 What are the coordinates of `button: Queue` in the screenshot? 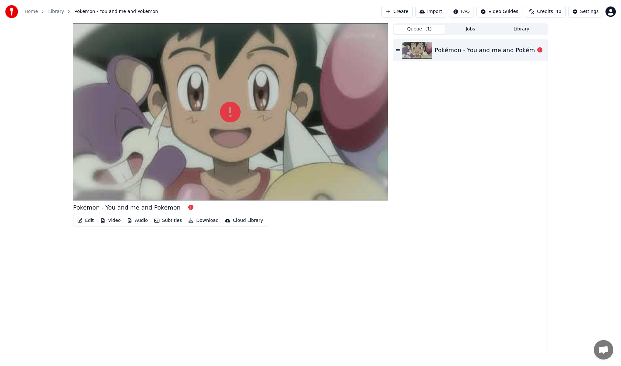 It's located at (420, 29).